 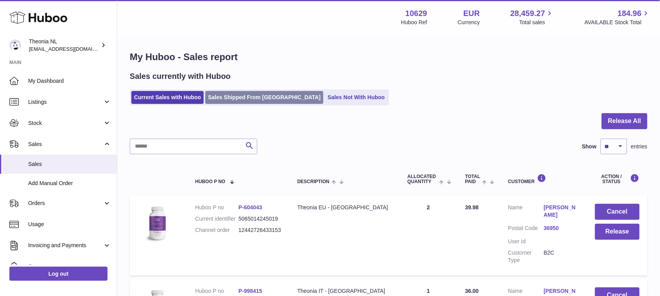 What do you see at coordinates (210, 182) in the screenshot?
I see `span: Huboo P no` at bounding box center [210, 182].